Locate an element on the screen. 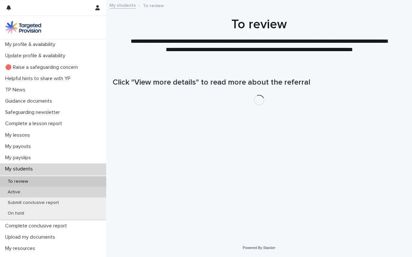  p: 🔴 Raise a safeguarding concern is located at coordinates (43, 67).